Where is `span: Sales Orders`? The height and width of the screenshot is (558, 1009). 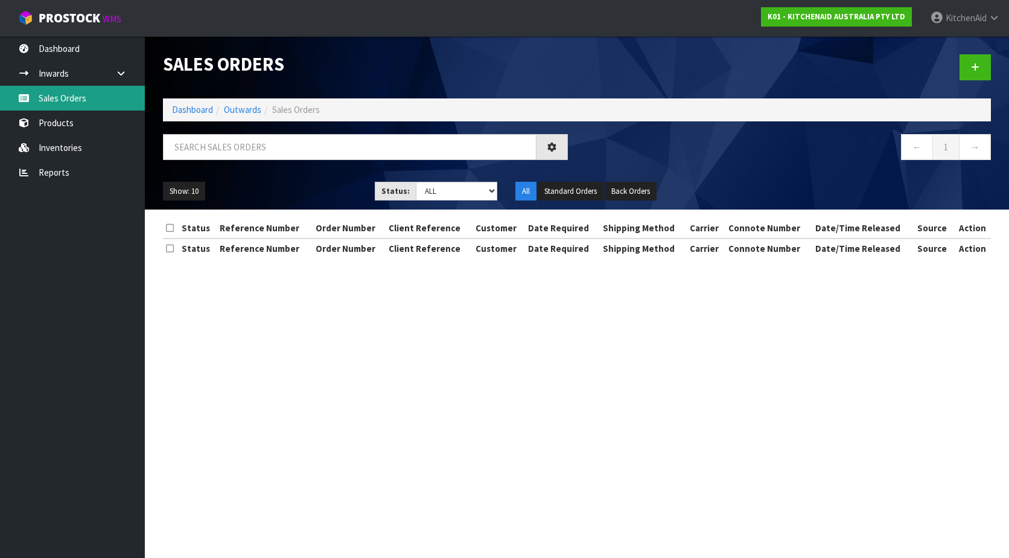
span: Sales Orders is located at coordinates (296, 109).